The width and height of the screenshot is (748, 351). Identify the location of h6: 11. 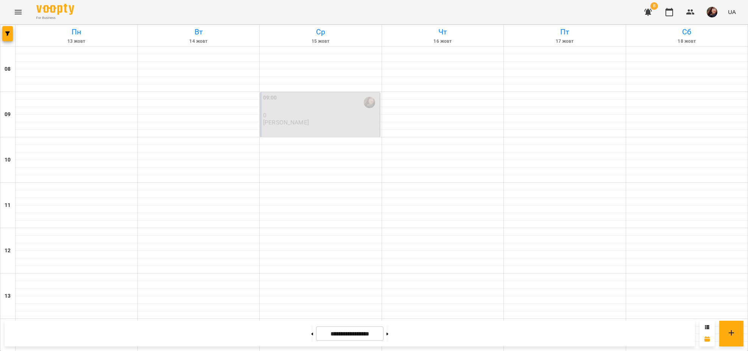
(8, 206).